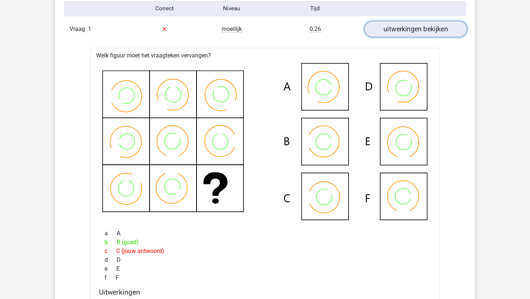  Describe the element at coordinates (110, 242) in the screenshot. I see `span: b` at that location.